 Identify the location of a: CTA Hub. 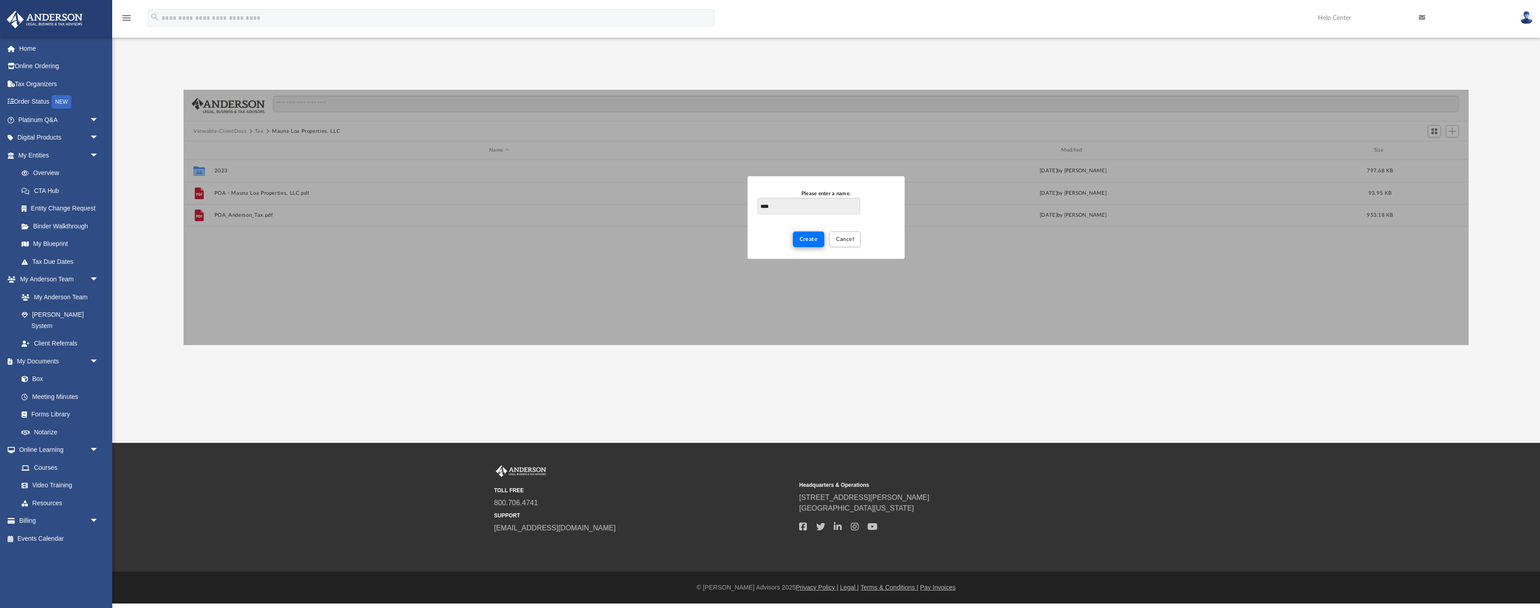
(62, 191).